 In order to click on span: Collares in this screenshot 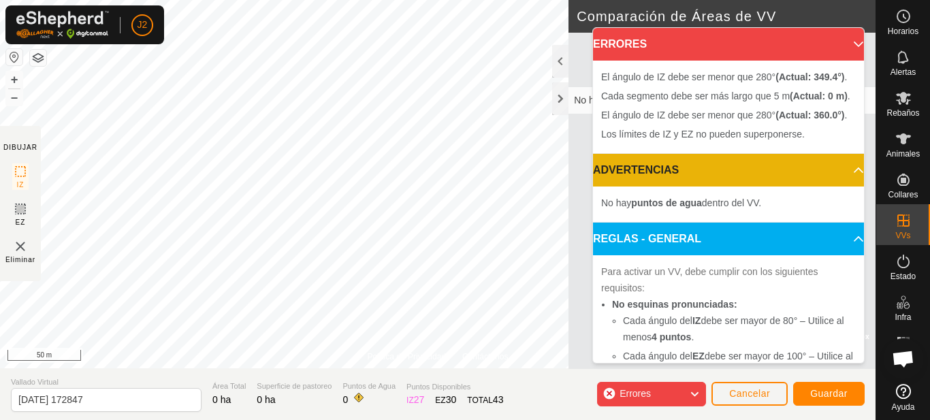, I will do `click(903, 195)`.